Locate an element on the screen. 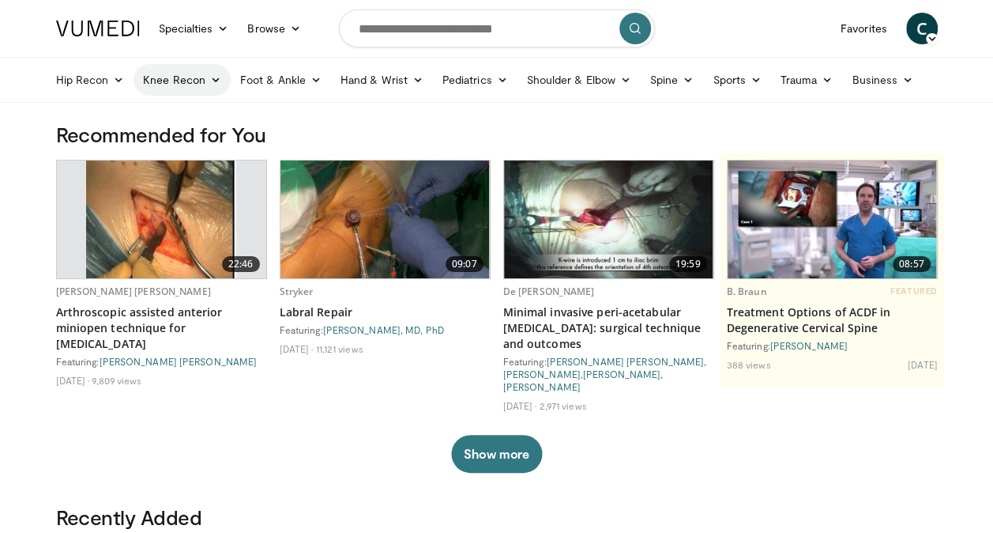  div: Featuring: , , , is located at coordinates (608, 374).